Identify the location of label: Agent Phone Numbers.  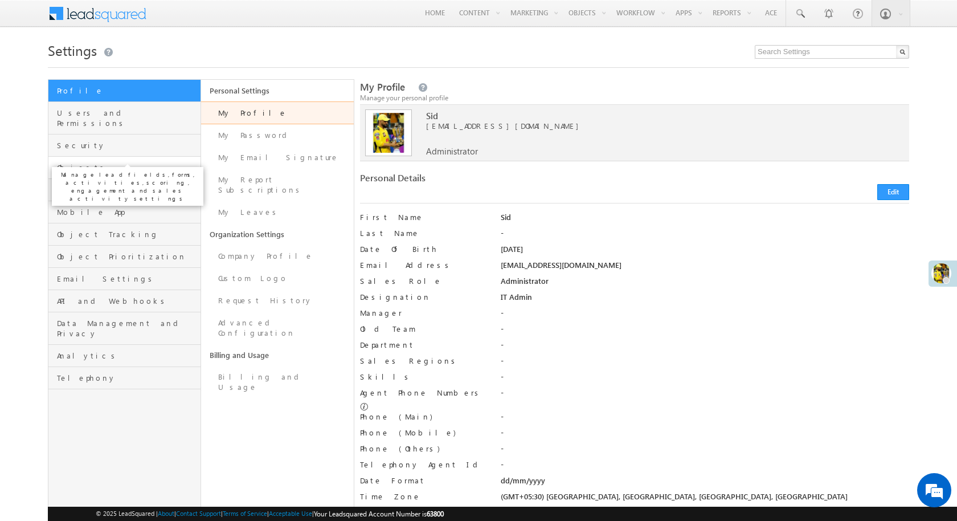
(421, 393).